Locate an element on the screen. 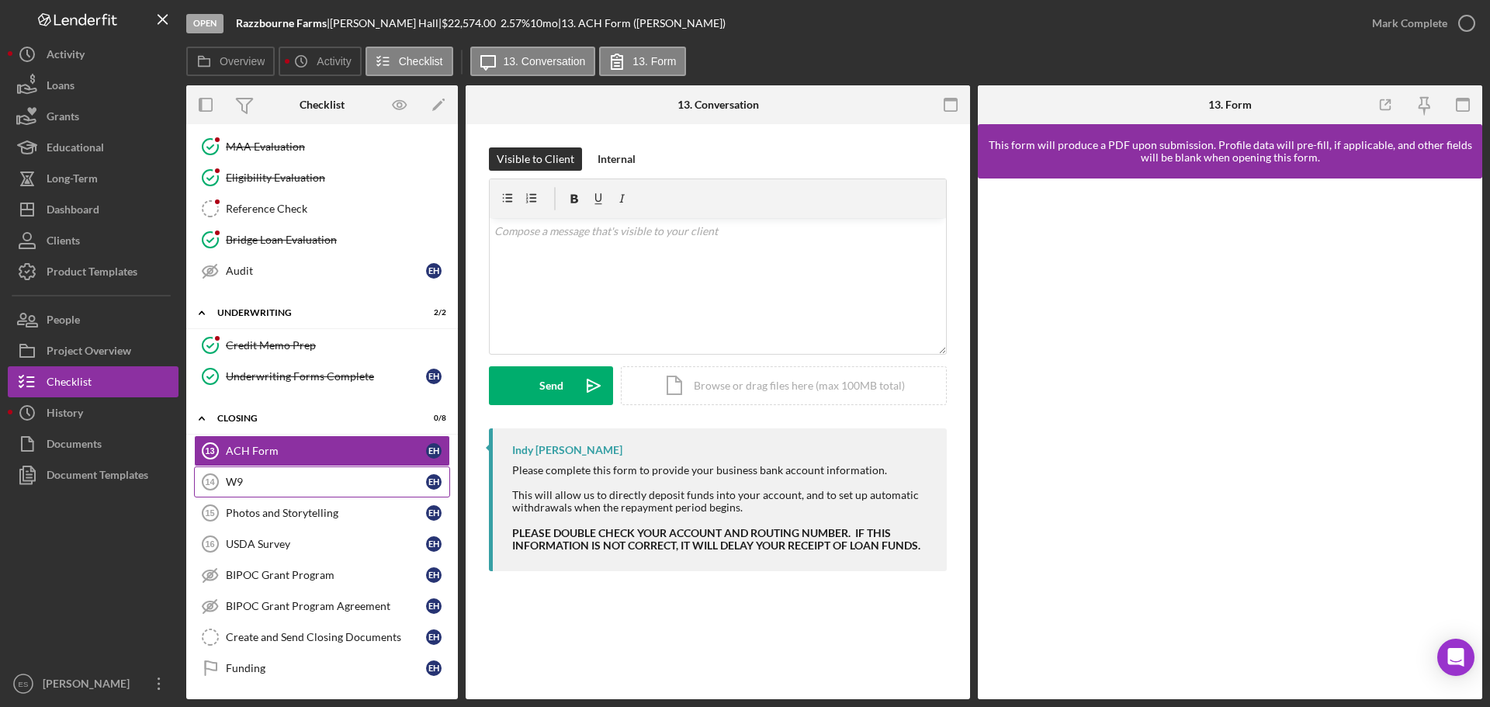 This screenshot has width=1490, height=707. div: BIPOC Grant Program Agreement is located at coordinates (326, 606).